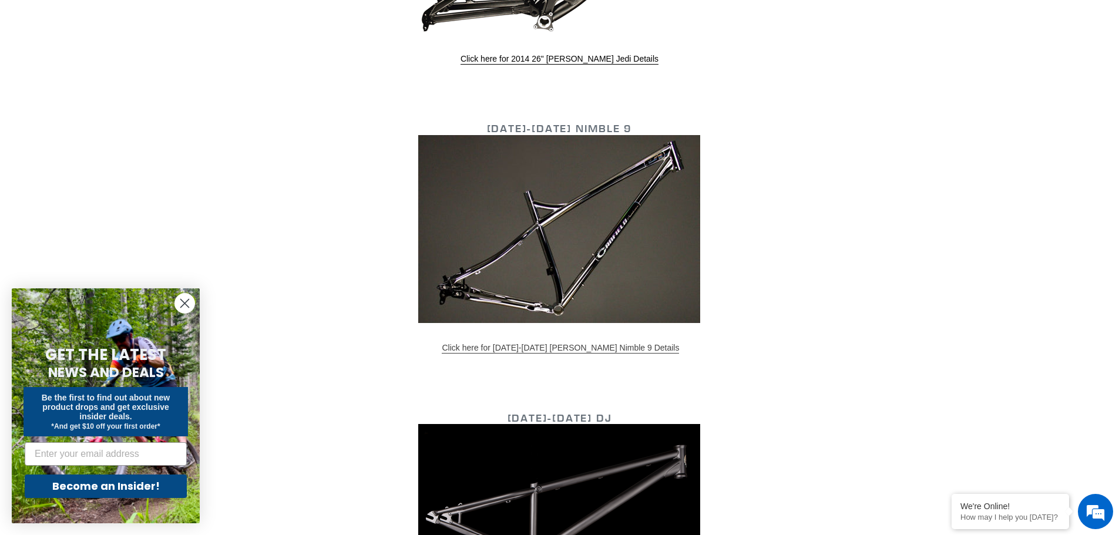  What do you see at coordinates (115, 207) in the screenshot?
I see `span: We're online!` at bounding box center [115, 207].